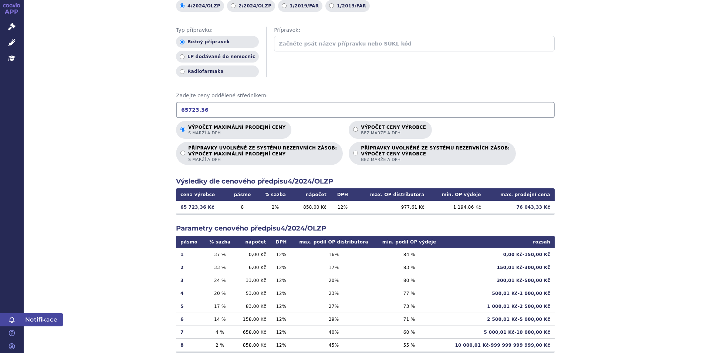 The height and width of the screenshot is (353, 707). What do you see at coordinates (190, 267) in the screenshot?
I see `td: 2` at bounding box center [190, 267].